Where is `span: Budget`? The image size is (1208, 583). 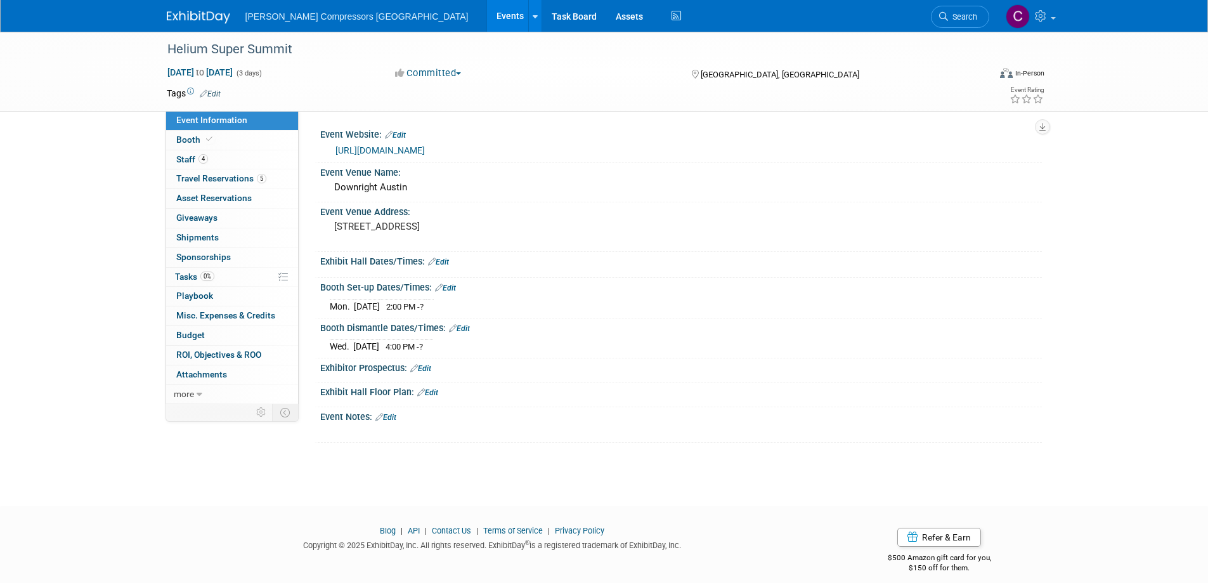
span: Budget is located at coordinates (190, 335).